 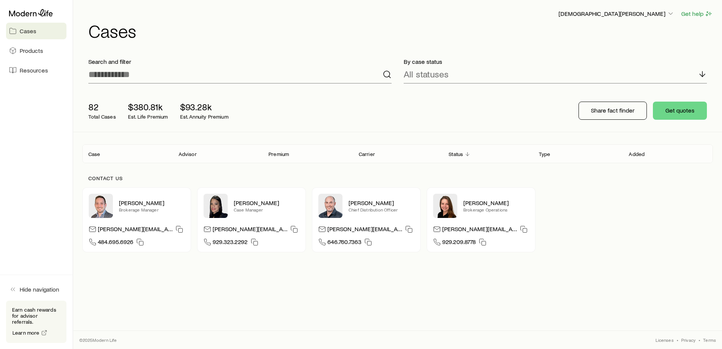 I want to click on div: Client cases, so click(x=397, y=154).